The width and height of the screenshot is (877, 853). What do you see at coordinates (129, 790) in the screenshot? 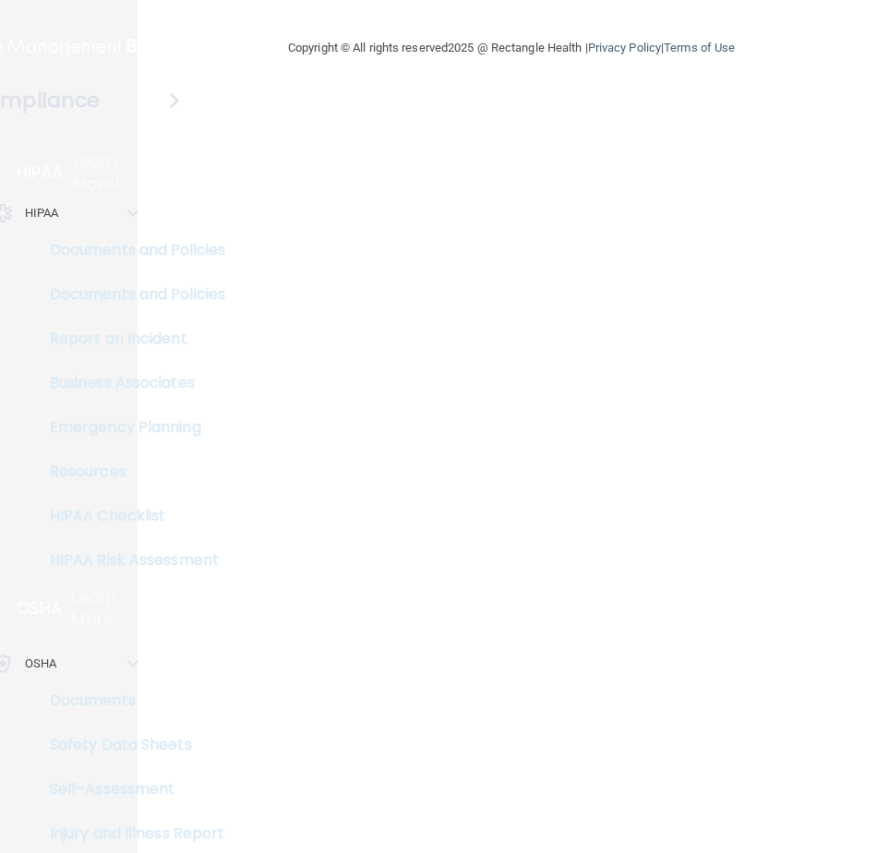
I see `p: Self-Assessment` at bounding box center [129, 790].